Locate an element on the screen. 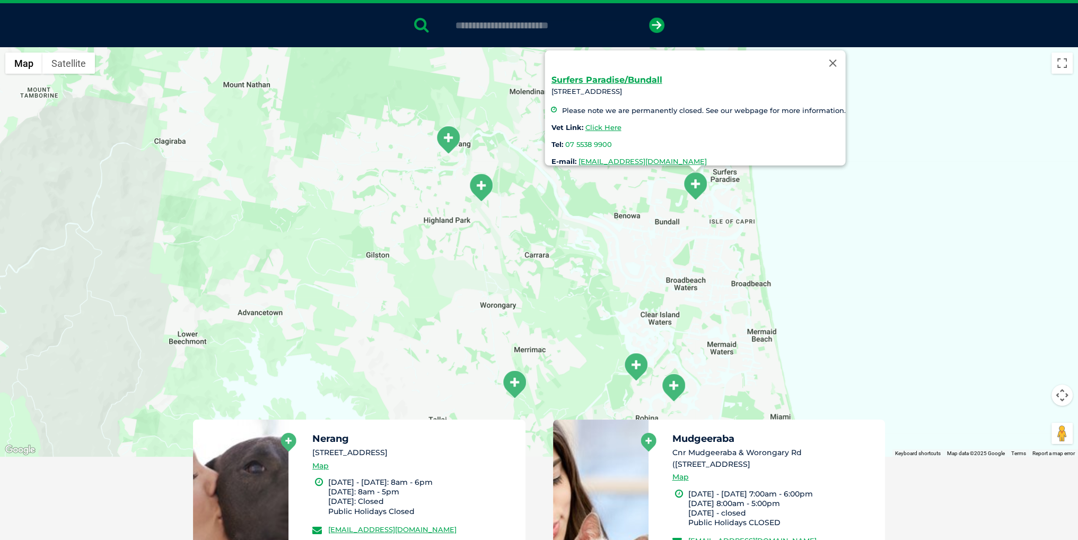  button: Show satellite imagery is located at coordinates (68, 63).